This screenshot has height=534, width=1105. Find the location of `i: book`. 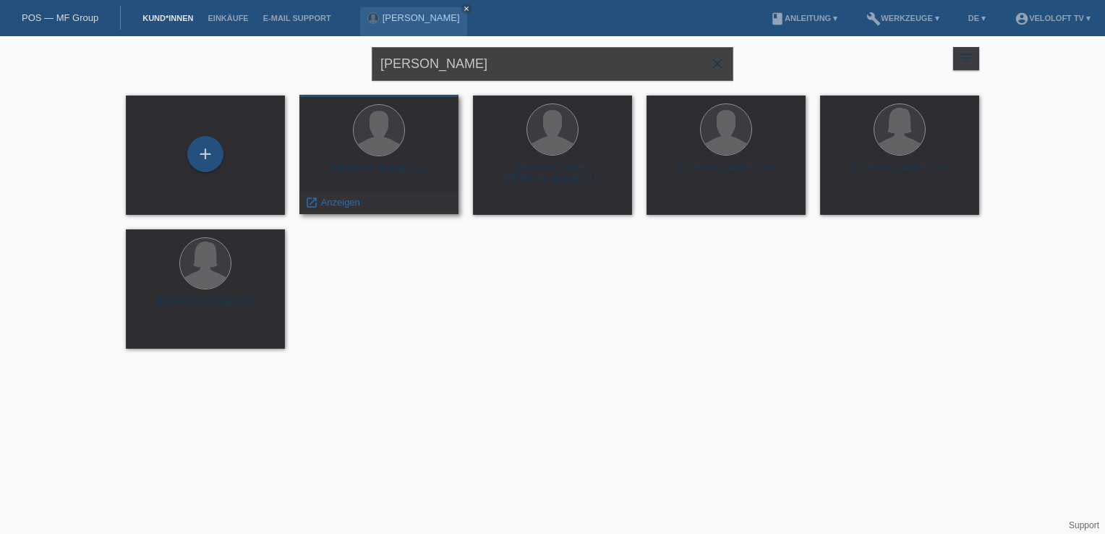

i: book is located at coordinates (777, 19).